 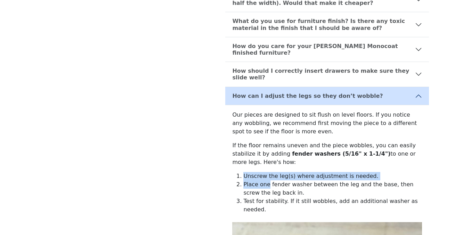 I want to click on button: How can I adjust the legs so they don’t wobble?, so click(x=327, y=96).